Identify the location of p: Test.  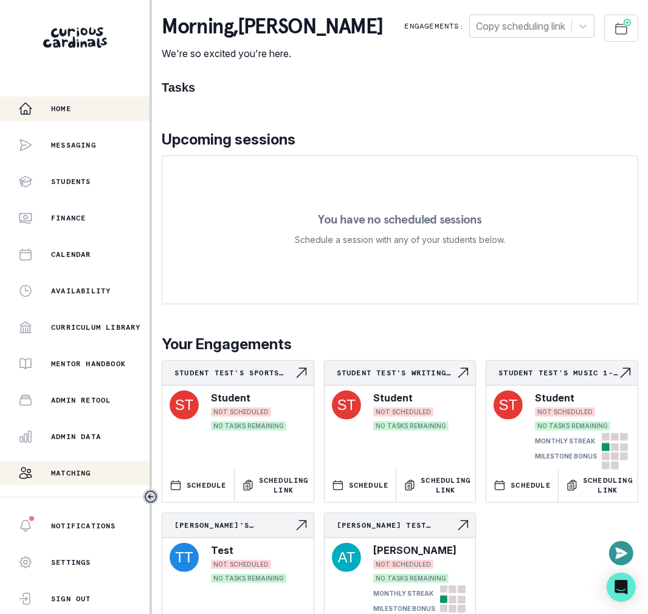
(222, 550).